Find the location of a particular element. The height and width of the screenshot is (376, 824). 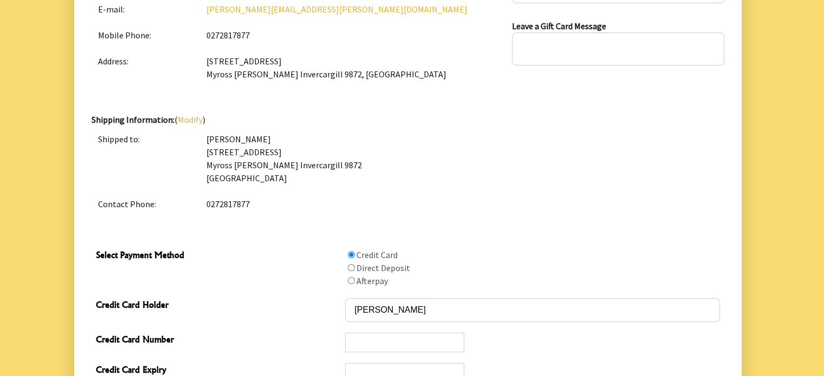

label: Credit Card is located at coordinates (377, 255).